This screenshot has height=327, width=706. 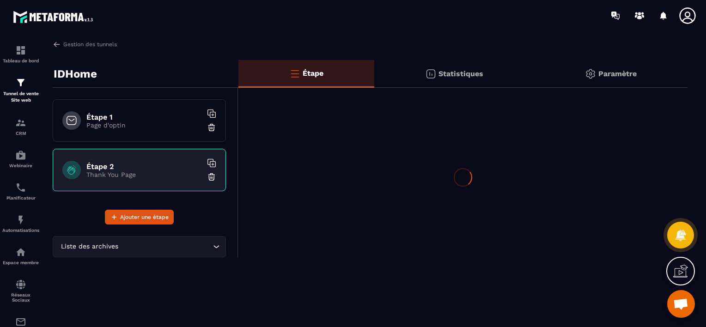 I want to click on p: Paramètre, so click(x=617, y=73).